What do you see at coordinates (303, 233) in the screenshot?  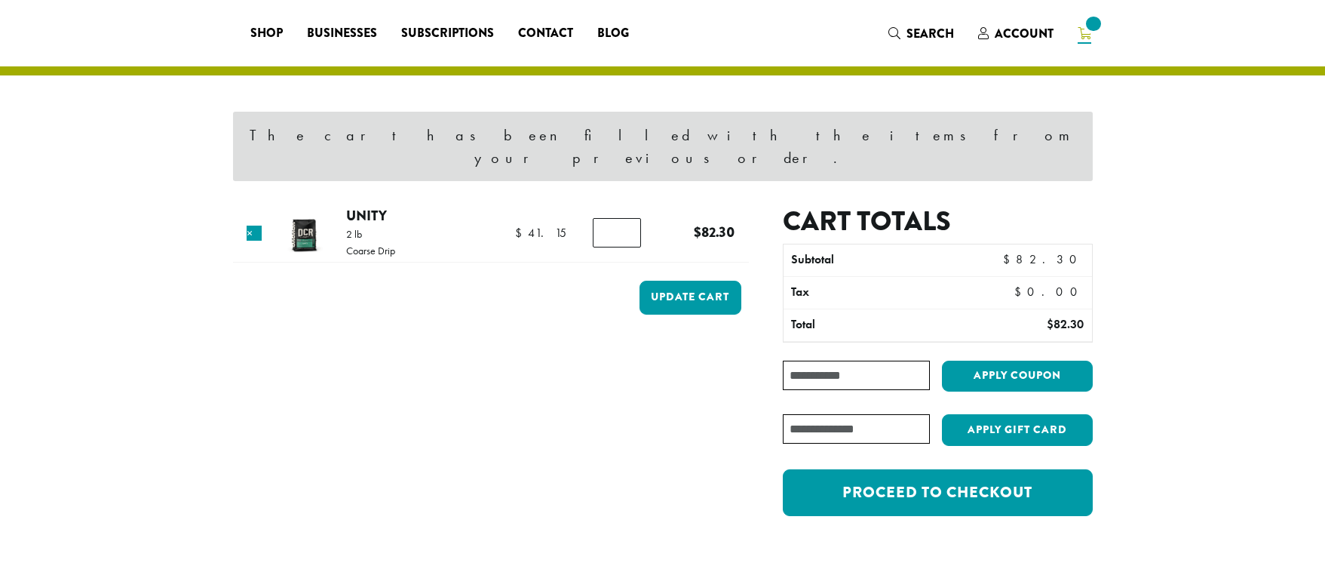 I see `img: Unity` at bounding box center [303, 233].